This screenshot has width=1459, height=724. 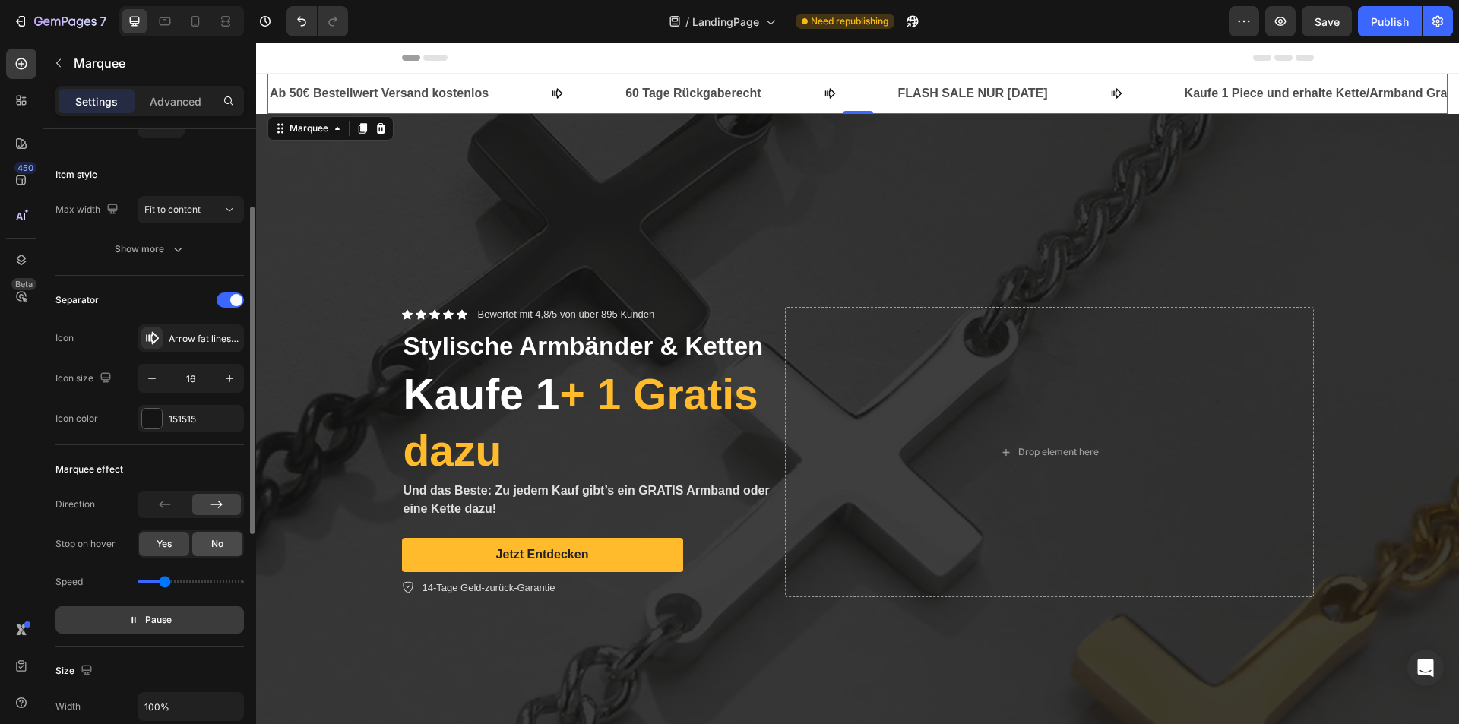 I want to click on div: Show more, so click(x=150, y=249).